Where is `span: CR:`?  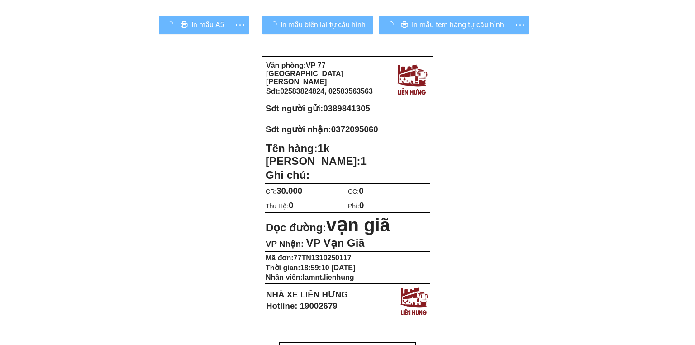 span: CR: is located at coordinates (284, 191).